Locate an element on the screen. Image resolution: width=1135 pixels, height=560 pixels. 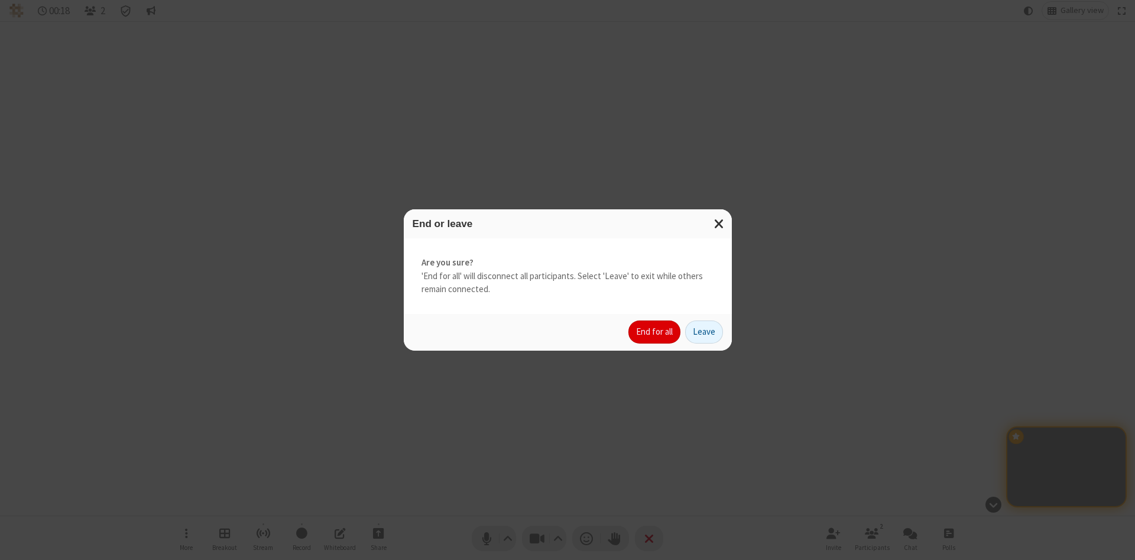
button: Leave is located at coordinates (704, 332).